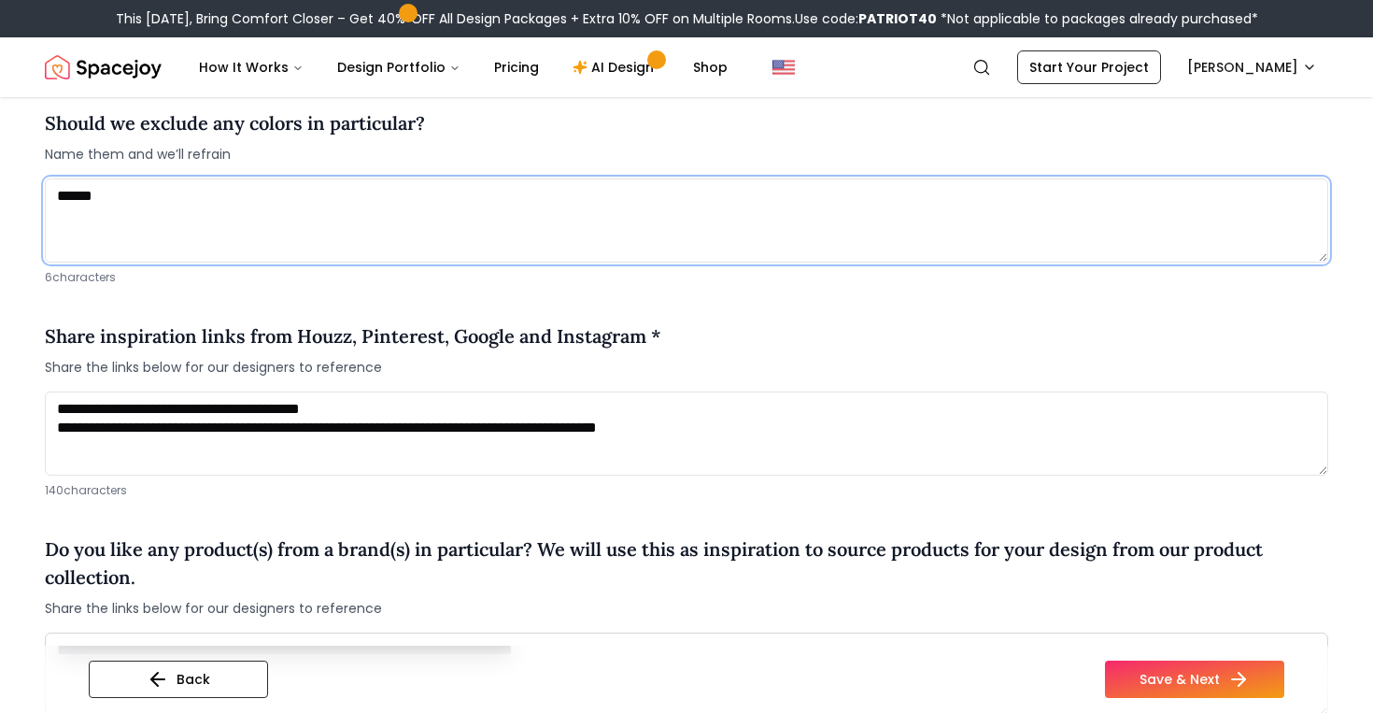 The height and width of the screenshot is (713, 1373). What do you see at coordinates (686, 67) in the screenshot?
I see `nav: Global` at bounding box center [686, 67].